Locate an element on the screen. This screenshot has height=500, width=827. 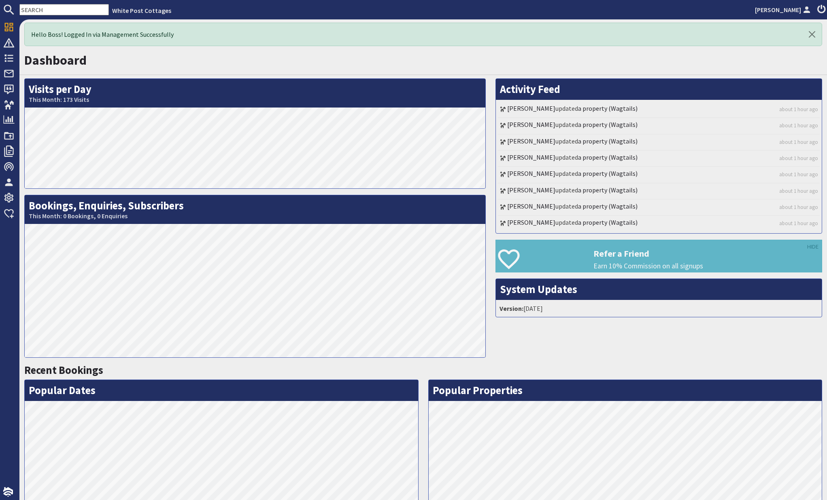
div: Hello Boss! Logged In via Management Successfully is located at coordinates (423, 34).